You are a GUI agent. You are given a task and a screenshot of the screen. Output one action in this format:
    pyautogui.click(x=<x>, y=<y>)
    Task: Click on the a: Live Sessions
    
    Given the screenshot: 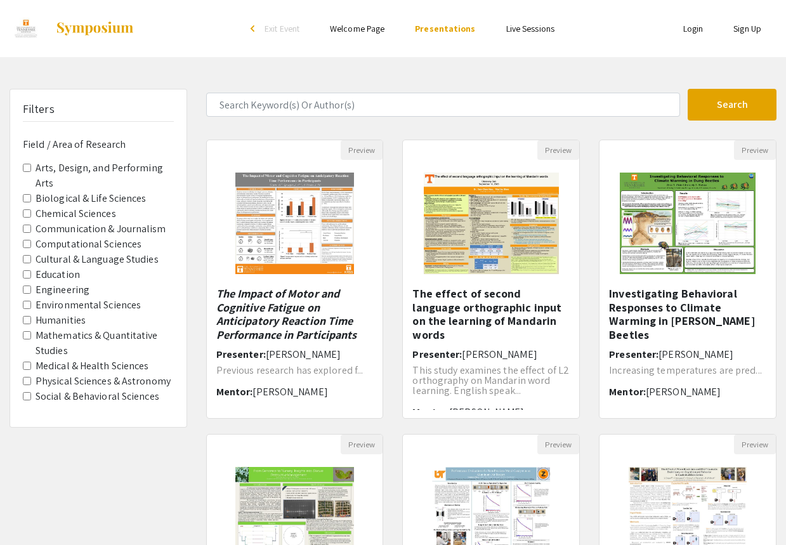 What is the action you would take?
    pyautogui.click(x=531, y=29)
    